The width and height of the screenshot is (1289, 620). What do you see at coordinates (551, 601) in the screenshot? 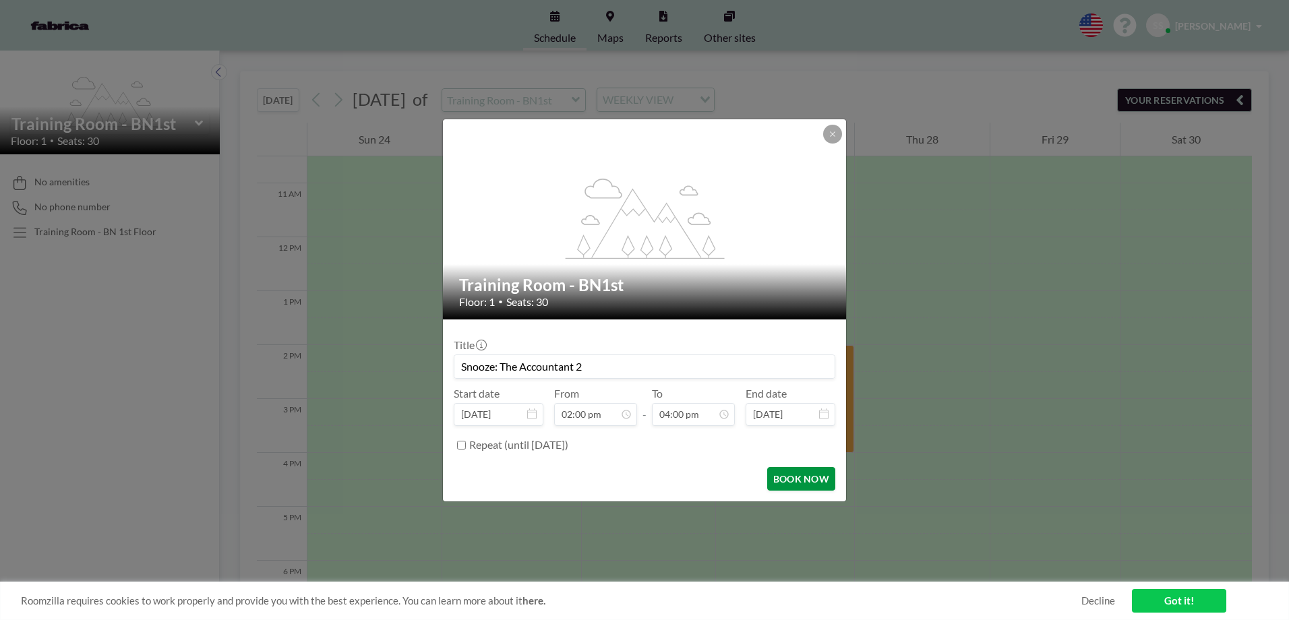
I see `span: Roomzilla requires cookies to work properly and provide you with the best experience. You can lea...` at bounding box center [551, 601].